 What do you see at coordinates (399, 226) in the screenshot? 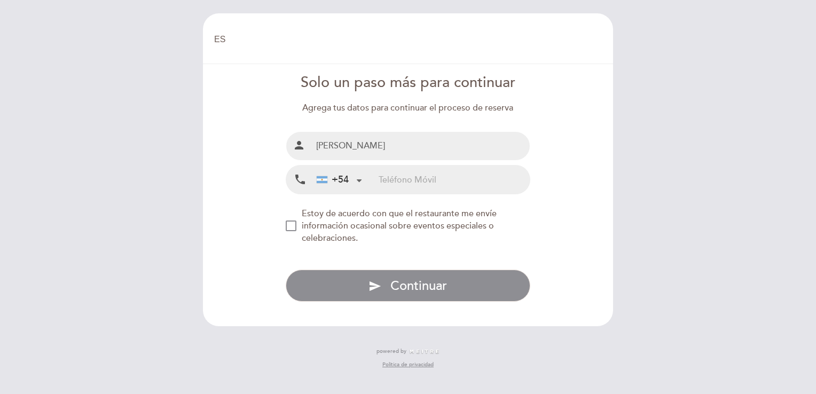
I see `span: Estoy de acuerdo con que el restaurante me envíe información ocasional sobre eventos especiales o...` at bounding box center [399, 226].